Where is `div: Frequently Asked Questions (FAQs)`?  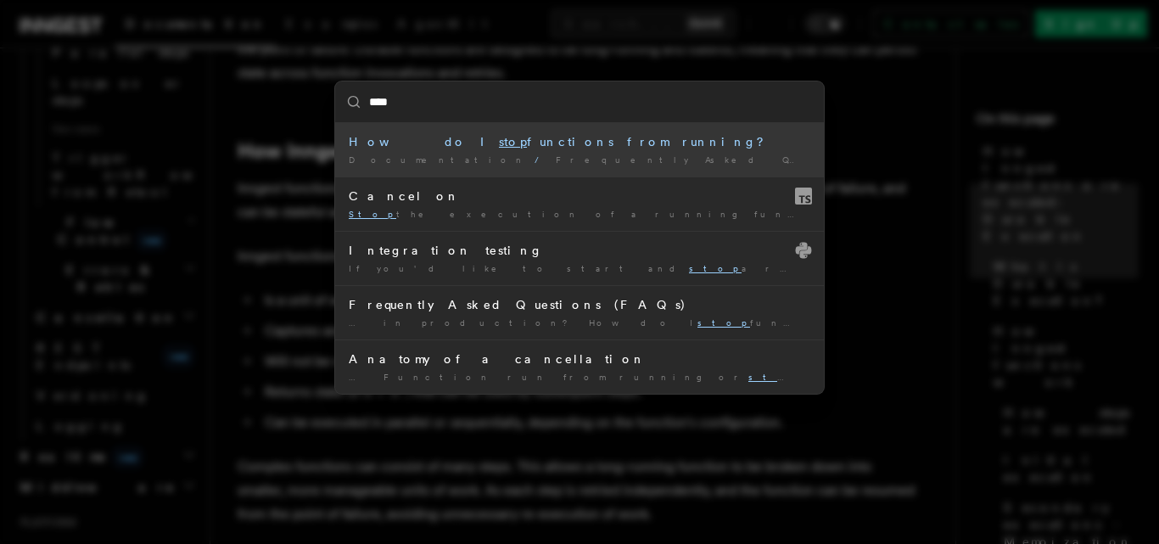 div: Frequently Asked Questions (FAQs) is located at coordinates (579, 305).